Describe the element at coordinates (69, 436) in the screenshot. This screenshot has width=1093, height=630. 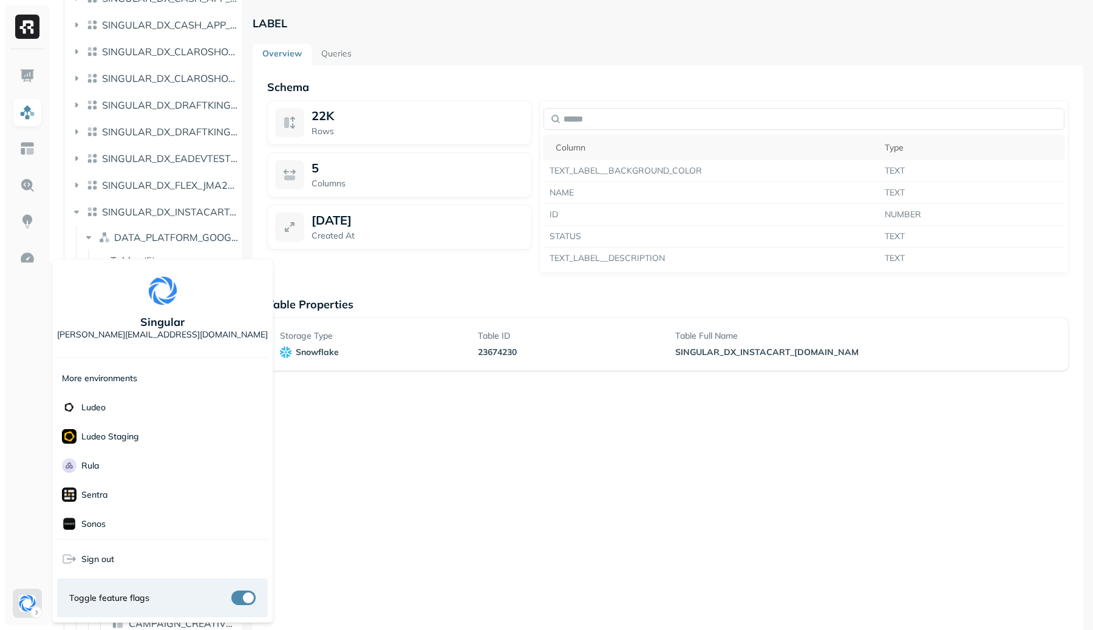
I see `img: Ludeo Staging` at that location.